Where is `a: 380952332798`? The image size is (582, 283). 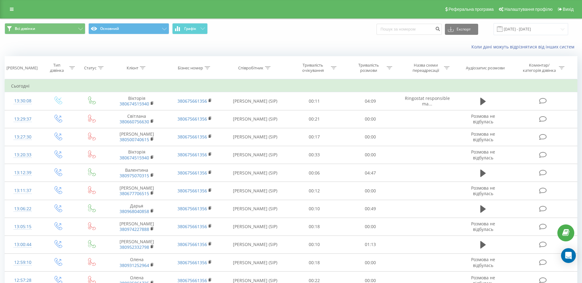
a: 380952332798 is located at coordinates (134, 247).